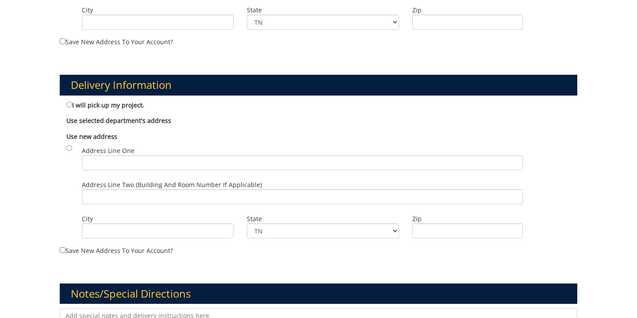  What do you see at coordinates (302, 192) in the screenshot?
I see `label: Address Line Two (Building and Room Number if applicable)` at bounding box center [302, 192].